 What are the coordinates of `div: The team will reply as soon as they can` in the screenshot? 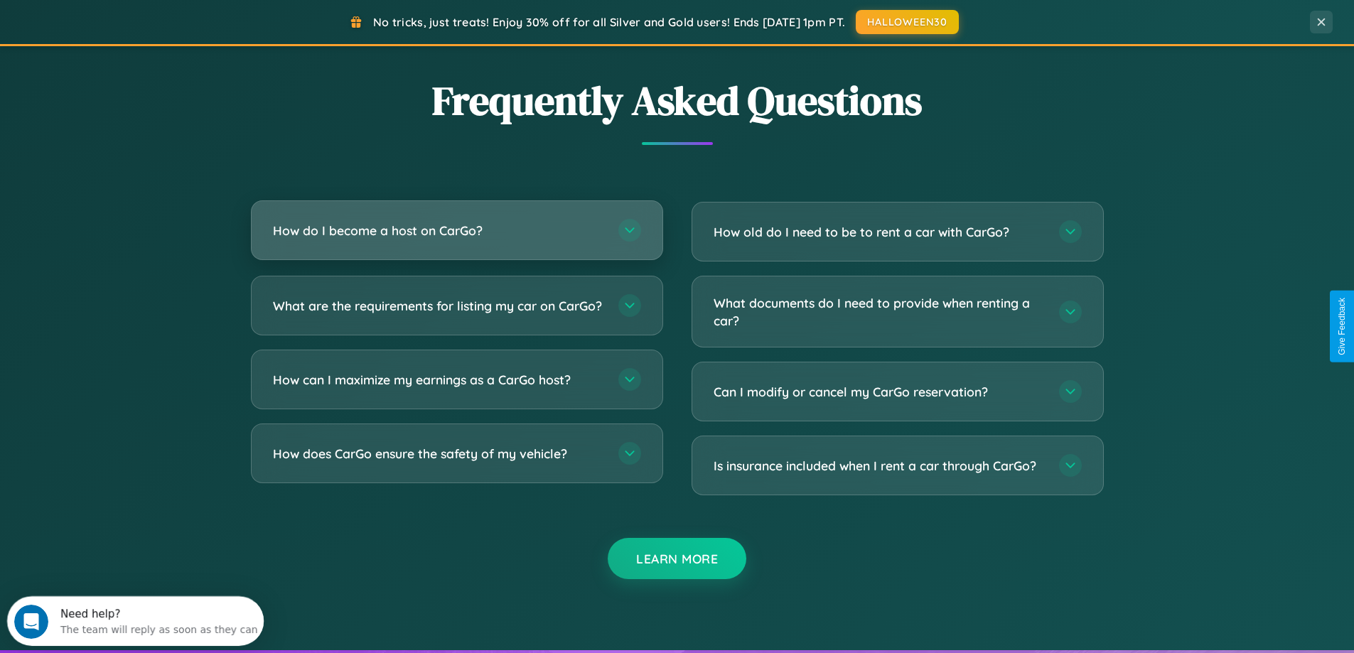 It's located at (152, 31).